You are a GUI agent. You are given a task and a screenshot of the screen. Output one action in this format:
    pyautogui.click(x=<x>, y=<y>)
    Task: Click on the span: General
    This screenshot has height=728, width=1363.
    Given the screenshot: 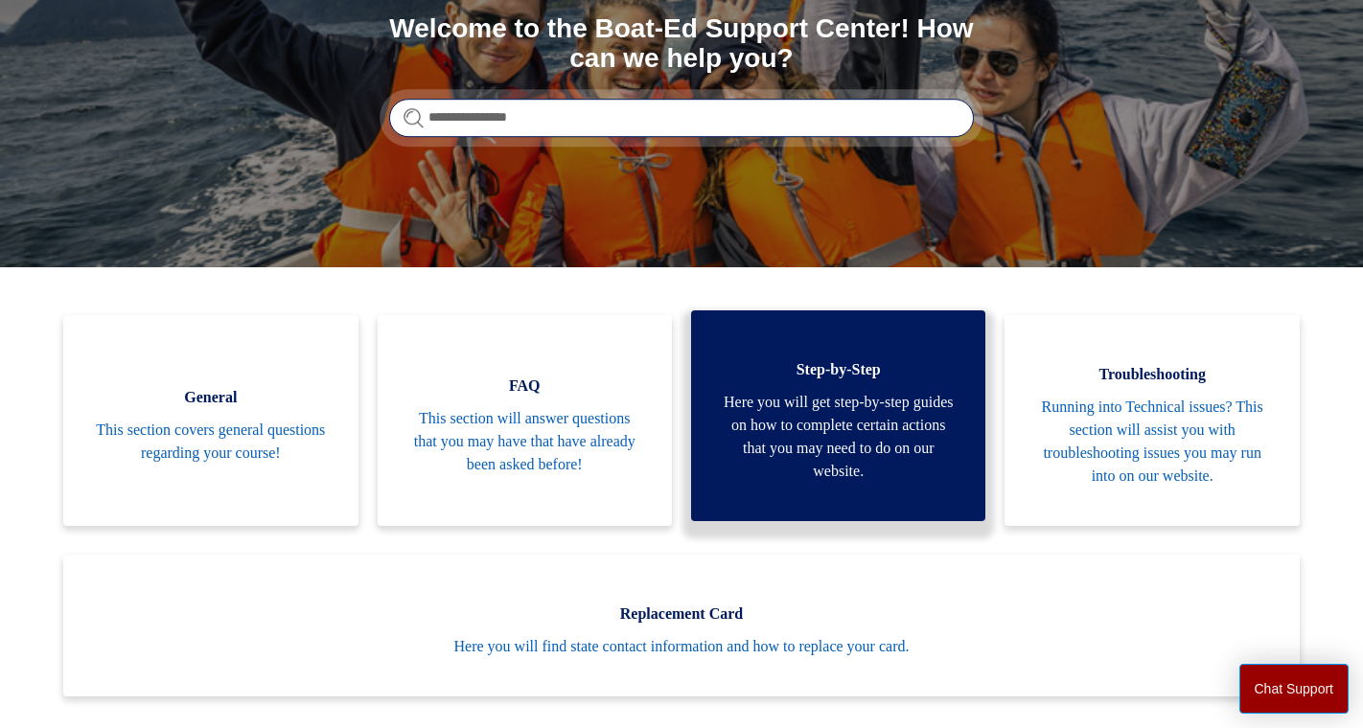 What is the action you would take?
    pyautogui.click(x=210, y=398)
    